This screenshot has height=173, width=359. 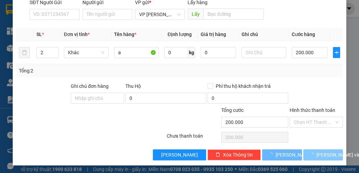 What do you see at coordinates (218, 53) in the screenshot?
I see `input: 0` at bounding box center [218, 53].